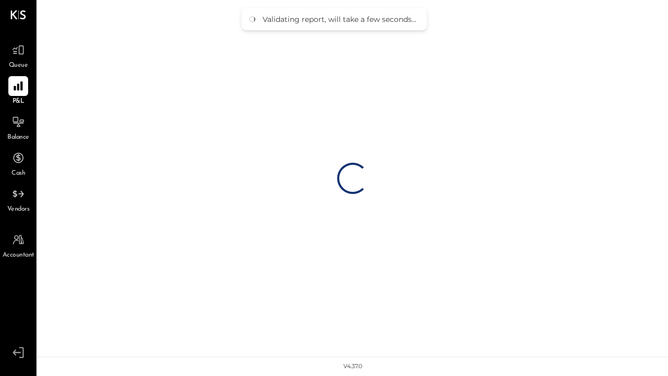 The image size is (668, 376). Describe the element at coordinates (18, 138) in the screenshot. I see `span: Balance` at that location.